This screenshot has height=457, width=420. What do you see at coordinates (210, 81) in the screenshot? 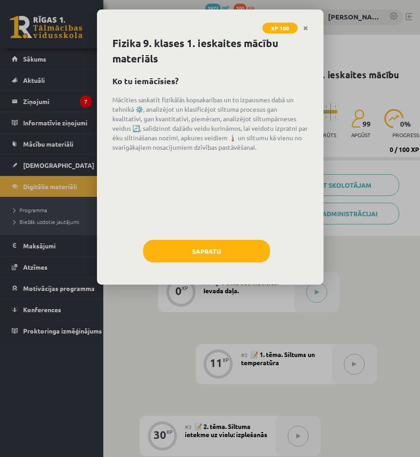
I see `h2: Ko tu iemācīsies?` at bounding box center [210, 81].